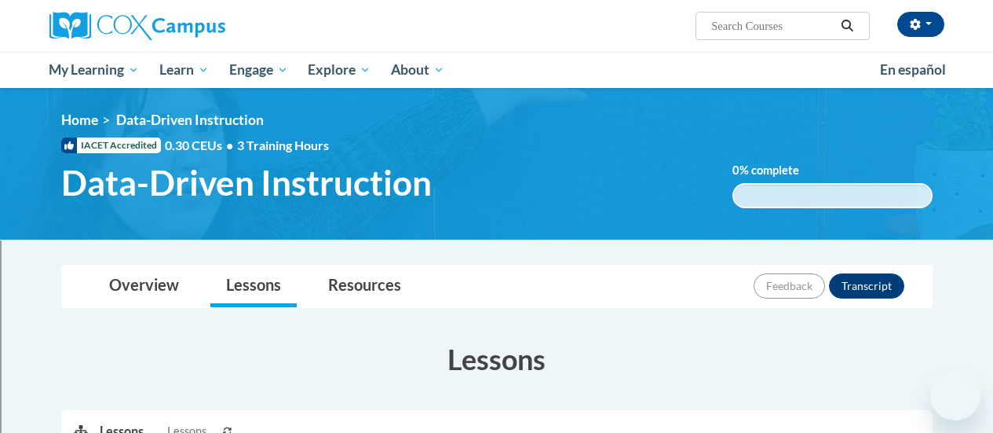 The image size is (993, 433). I want to click on span: Engage, so click(258, 70).